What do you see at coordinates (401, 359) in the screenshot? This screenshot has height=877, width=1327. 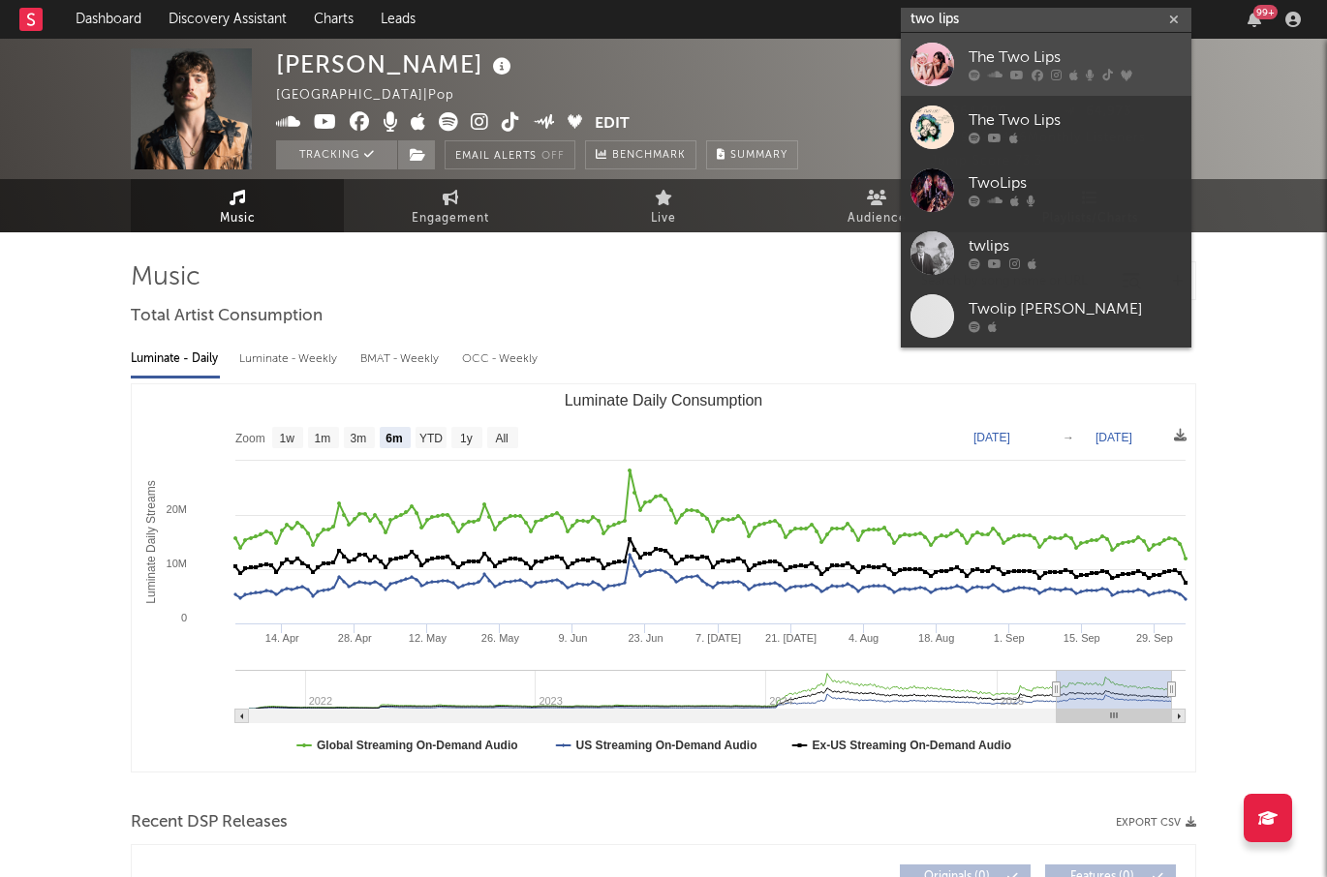 I see `div: BMAT - Weekly` at bounding box center [401, 359].